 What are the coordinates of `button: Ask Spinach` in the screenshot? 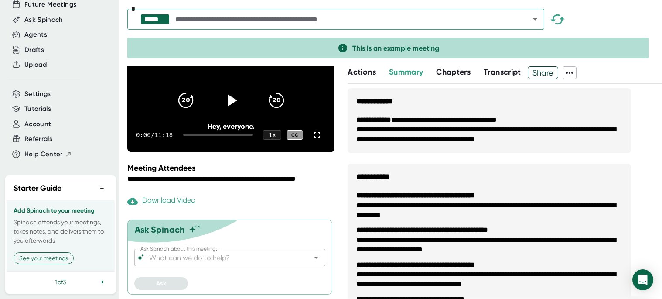 It's located at (44, 20).